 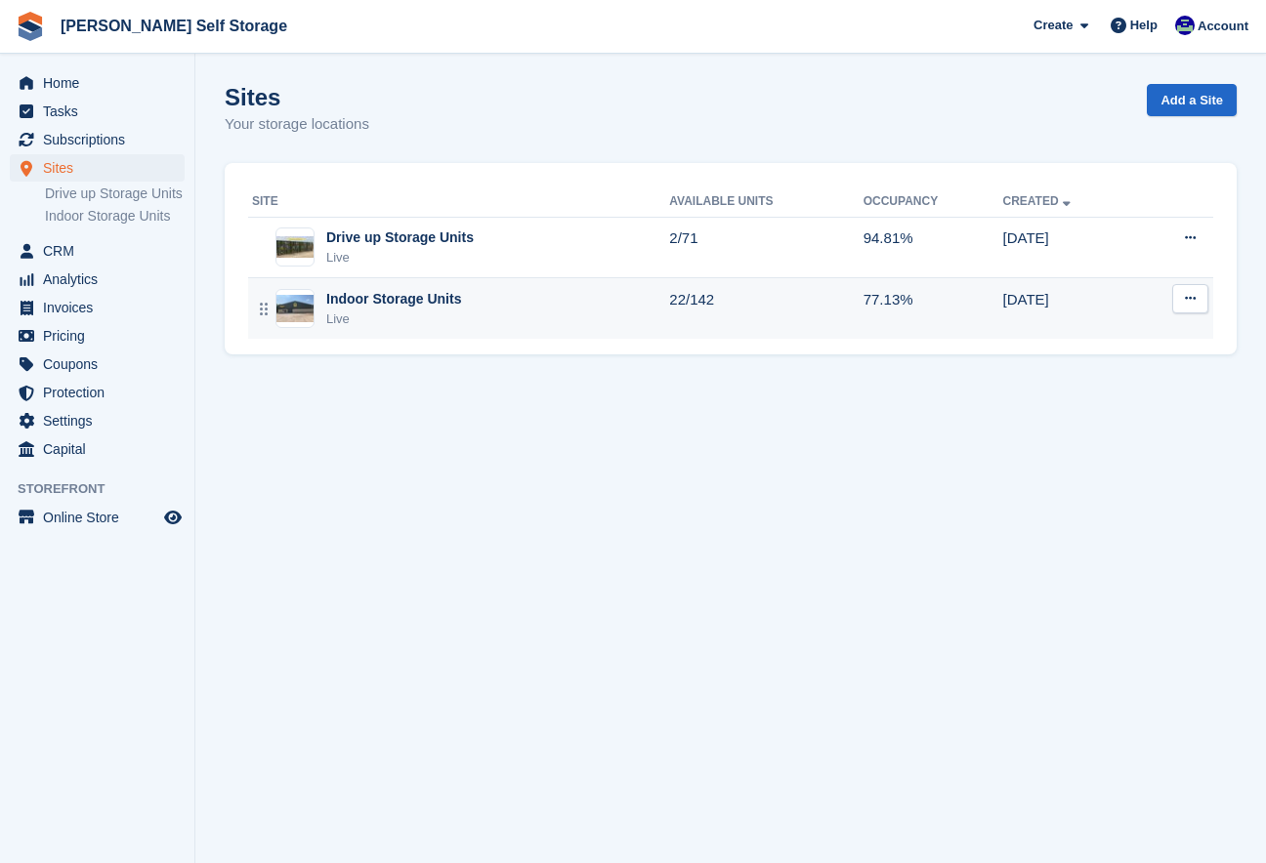 I want to click on img: Justin Farthing, so click(x=1185, y=25).